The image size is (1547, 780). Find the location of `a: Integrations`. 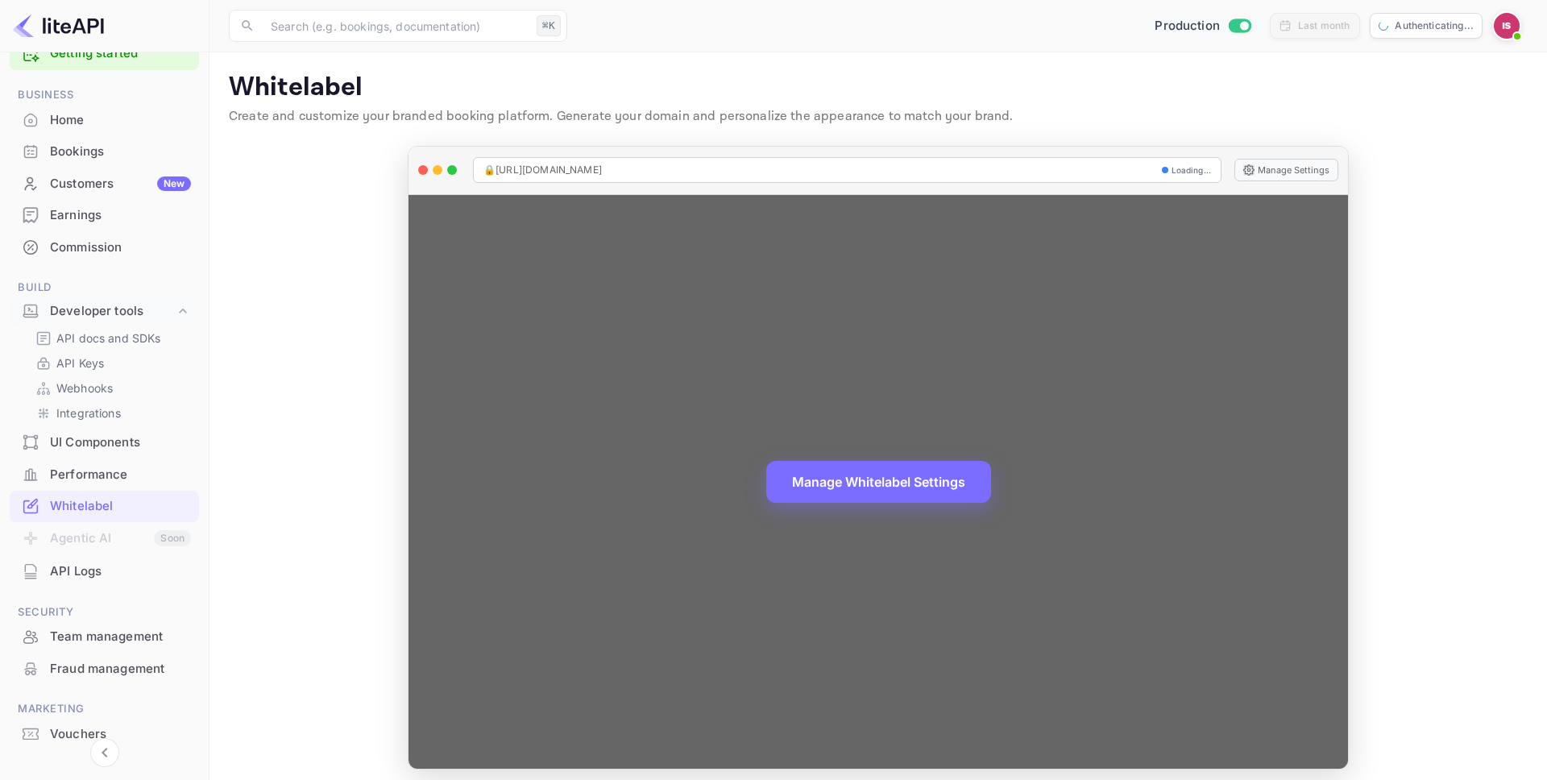

a: Integrations is located at coordinates (110, 412).